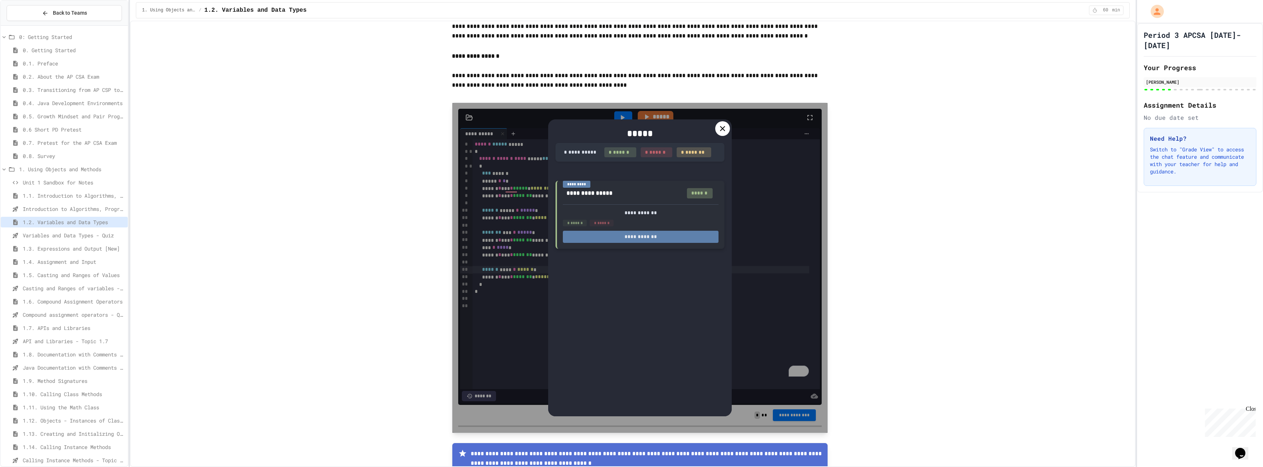 Image resolution: width=1263 pixels, height=467 pixels. What do you see at coordinates (74, 328) in the screenshot?
I see `span: 1.7. APIs and Libraries` at bounding box center [74, 328].